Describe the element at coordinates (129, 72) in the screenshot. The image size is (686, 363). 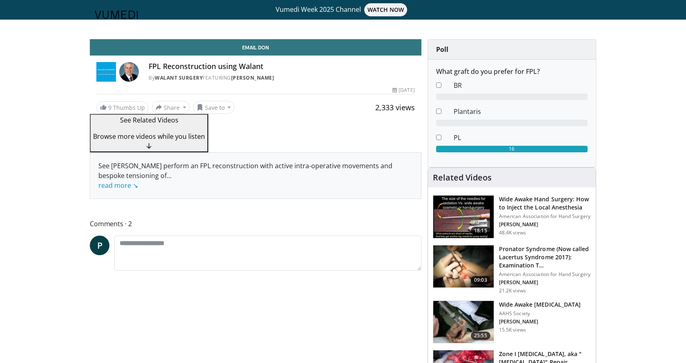
I see `img: Avatar` at that location.